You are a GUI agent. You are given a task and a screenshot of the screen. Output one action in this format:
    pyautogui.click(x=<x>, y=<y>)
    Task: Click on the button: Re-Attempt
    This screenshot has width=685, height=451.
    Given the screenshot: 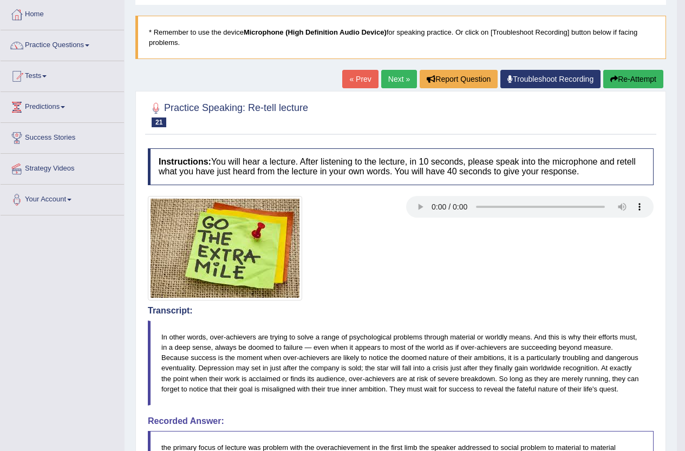 What is the action you would take?
    pyautogui.click(x=633, y=79)
    